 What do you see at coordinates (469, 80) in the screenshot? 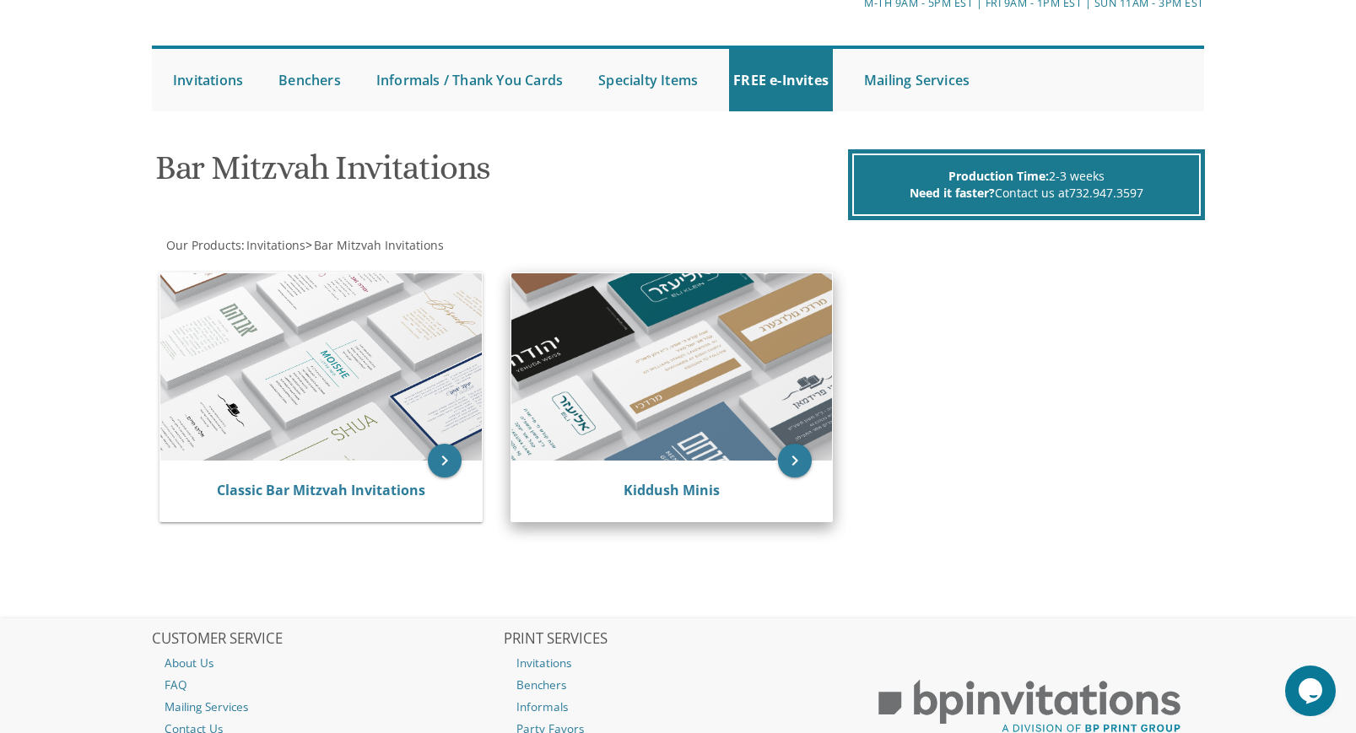
I see `a: Informals / Thank You Cards` at bounding box center [469, 80].